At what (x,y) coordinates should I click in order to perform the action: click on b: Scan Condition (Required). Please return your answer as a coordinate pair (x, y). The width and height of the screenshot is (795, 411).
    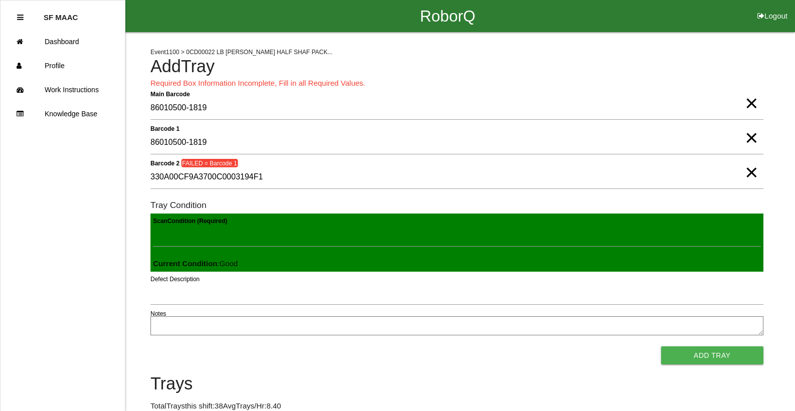
    Looking at the image, I should click on (190, 221).